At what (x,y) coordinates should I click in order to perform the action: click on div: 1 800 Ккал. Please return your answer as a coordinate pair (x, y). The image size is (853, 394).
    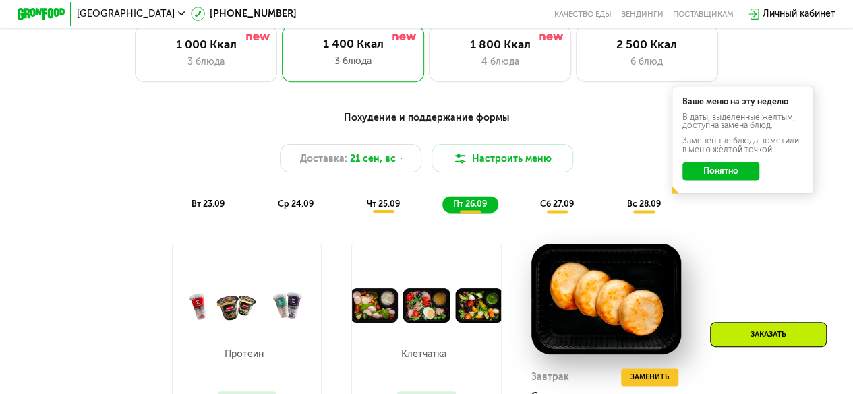
    Looking at the image, I should click on (500, 44).